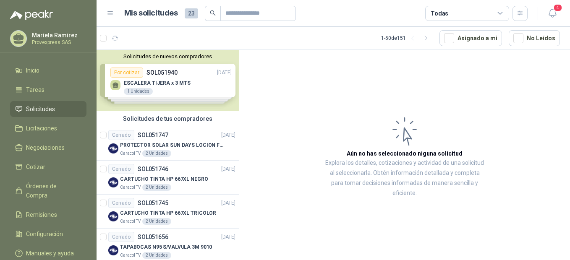 This screenshot has width=570, height=260. I want to click on p: Explora los detalles, cotizaciones y actividad de una solicitud al seleccionarla. Obtén informaci..., so click(404, 178).